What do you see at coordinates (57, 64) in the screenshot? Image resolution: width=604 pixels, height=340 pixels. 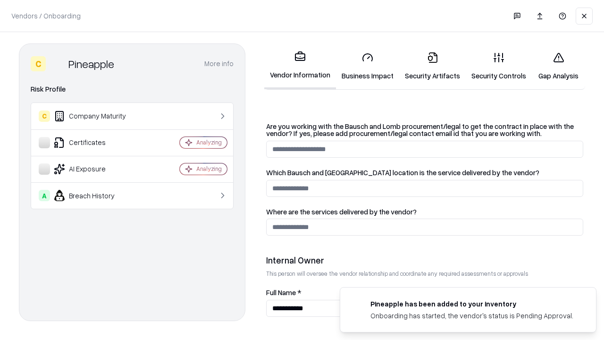 I see `img: Pineapple` at bounding box center [57, 64].